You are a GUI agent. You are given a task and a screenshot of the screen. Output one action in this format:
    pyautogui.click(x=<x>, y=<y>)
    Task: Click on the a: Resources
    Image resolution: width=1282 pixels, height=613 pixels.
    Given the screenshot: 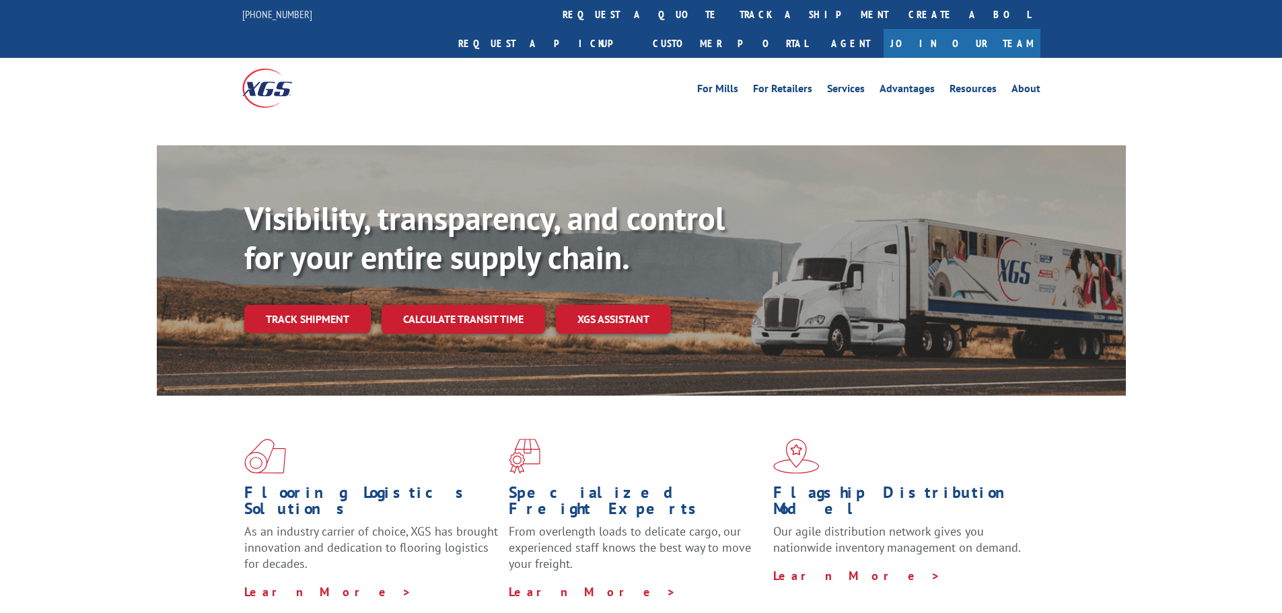 What is the action you would take?
    pyautogui.click(x=973, y=91)
    